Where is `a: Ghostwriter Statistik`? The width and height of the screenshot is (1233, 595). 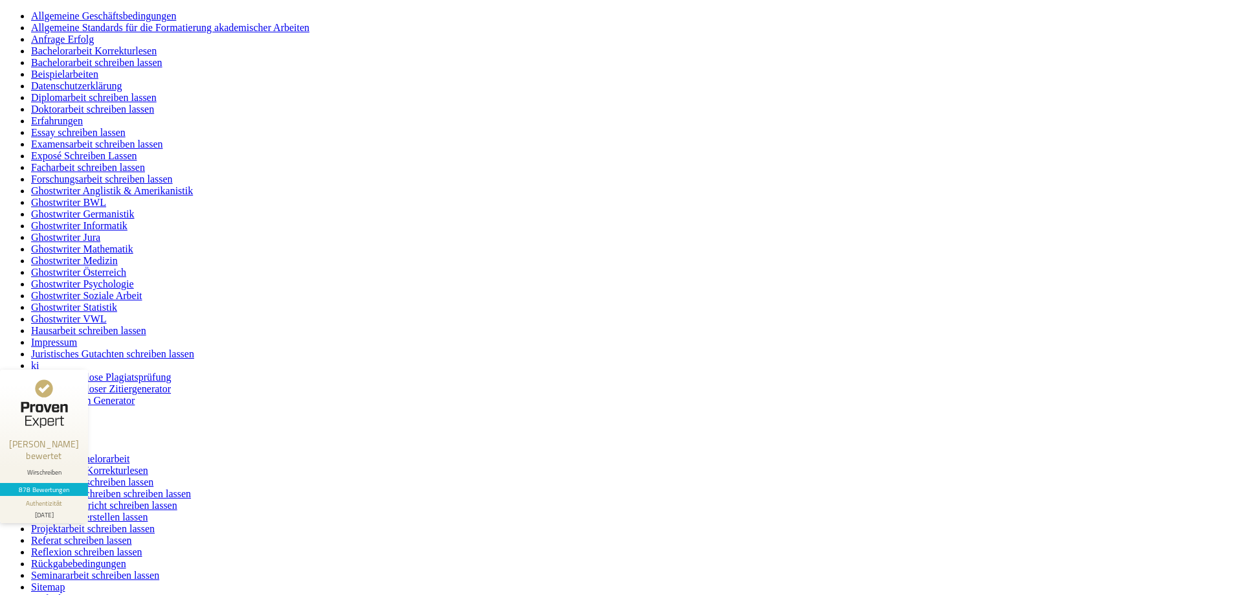
a: Ghostwriter Statistik is located at coordinates (74, 307).